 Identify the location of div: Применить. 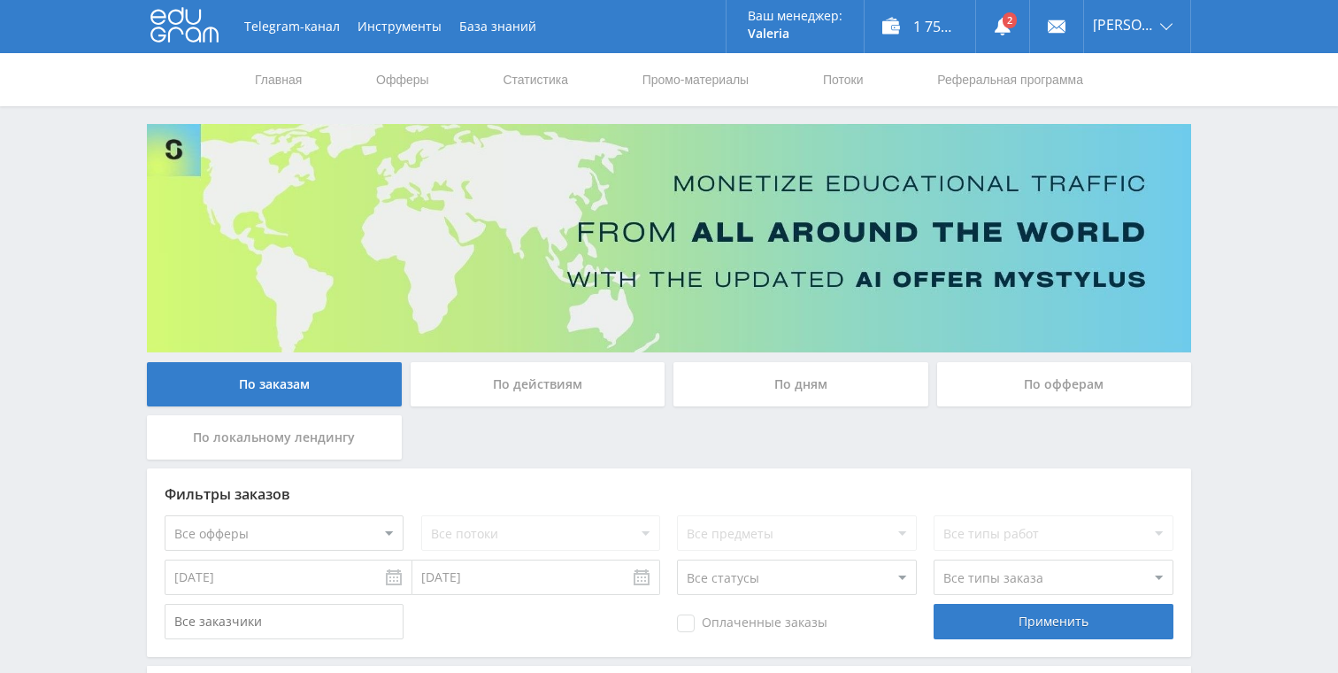
(1053, 621).